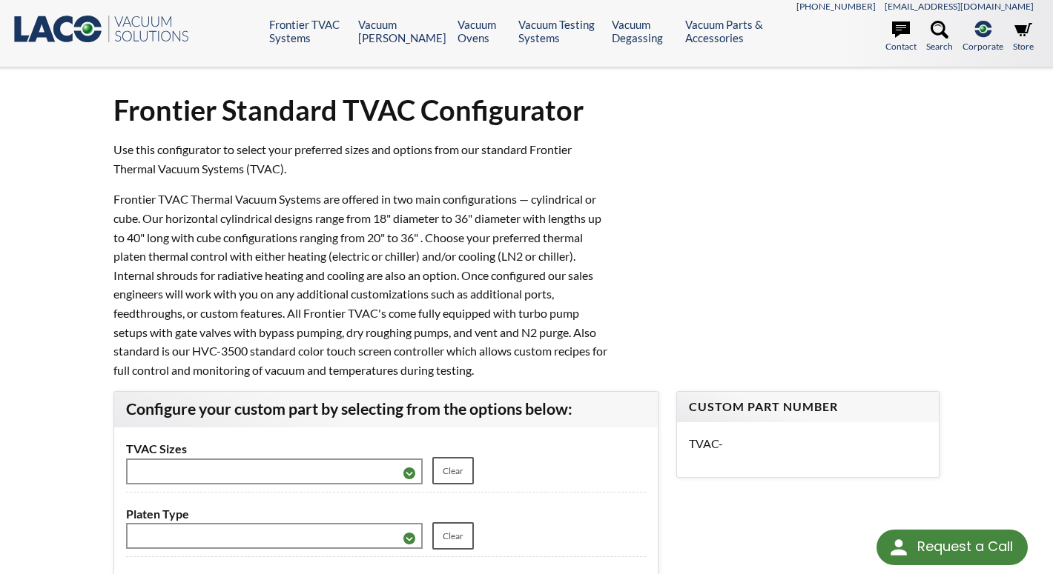 This screenshot has height=574, width=1053. I want to click on a: Search, so click(939, 37).